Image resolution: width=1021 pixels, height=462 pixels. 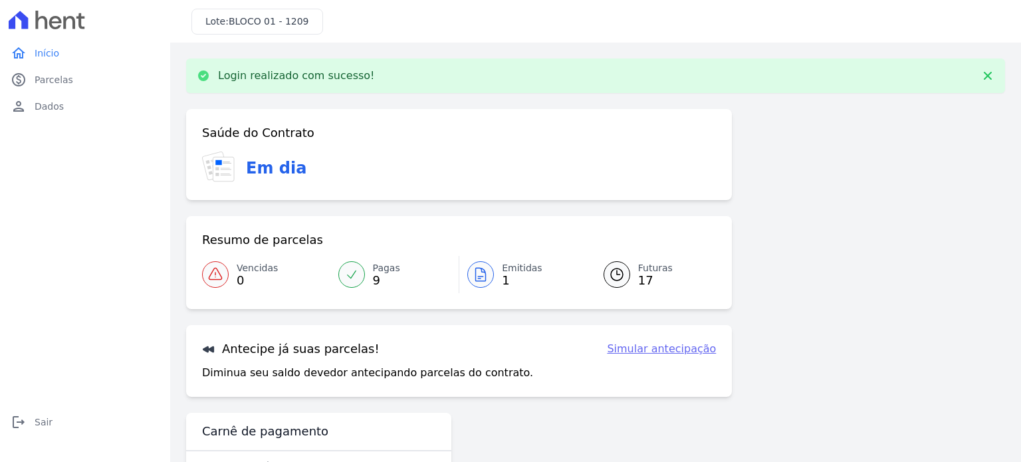 I want to click on h3: Resumo de parcelas, so click(x=263, y=240).